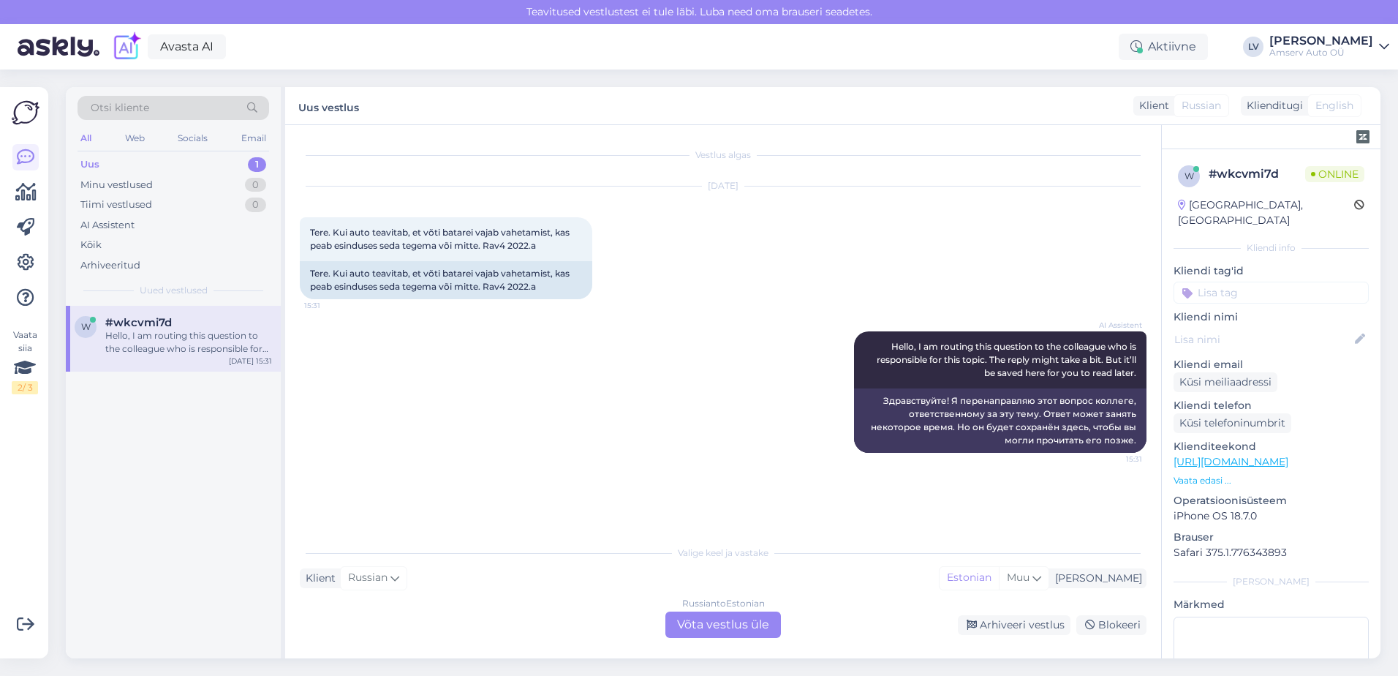 This screenshot has height=676, width=1398. I want to click on div: Minu vestlused, so click(116, 185).